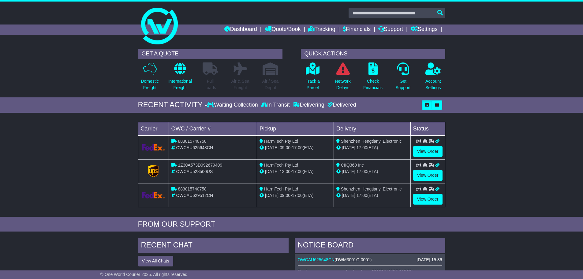  I want to click on a: NetworkDelays, so click(342, 78).